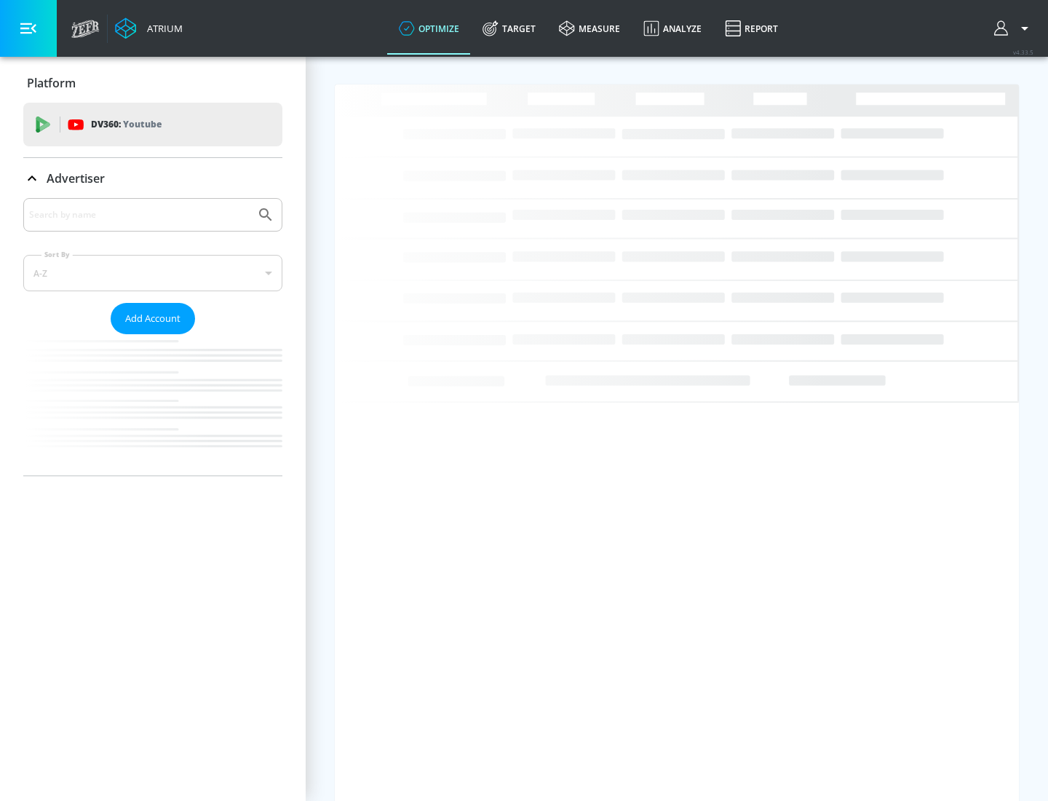 The height and width of the screenshot is (801, 1048). Describe the element at coordinates (142, 124) in the screenshot. I see `p: Youtube` at that location.